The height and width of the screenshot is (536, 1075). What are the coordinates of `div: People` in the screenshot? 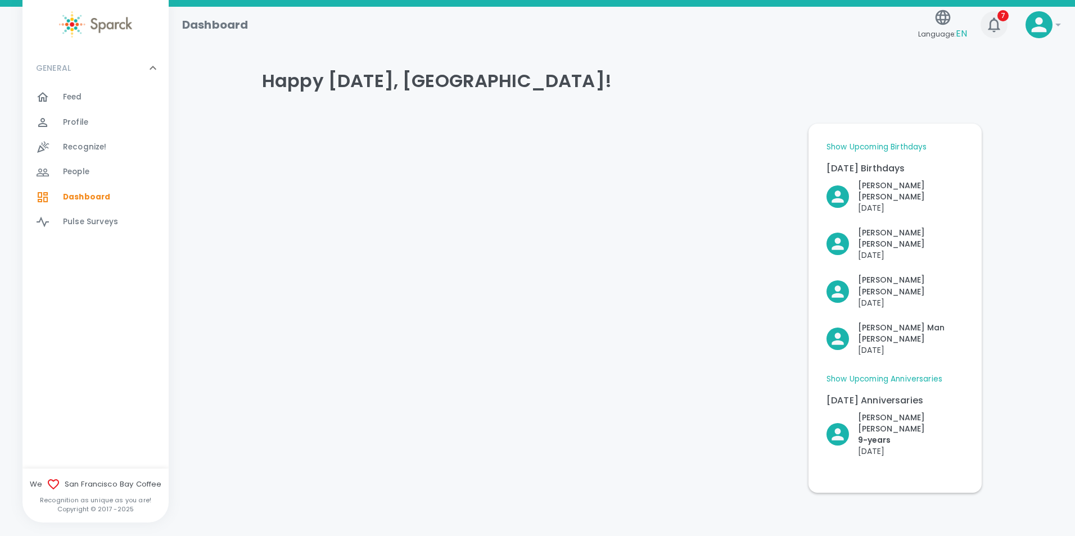 It's located at (96, 172).